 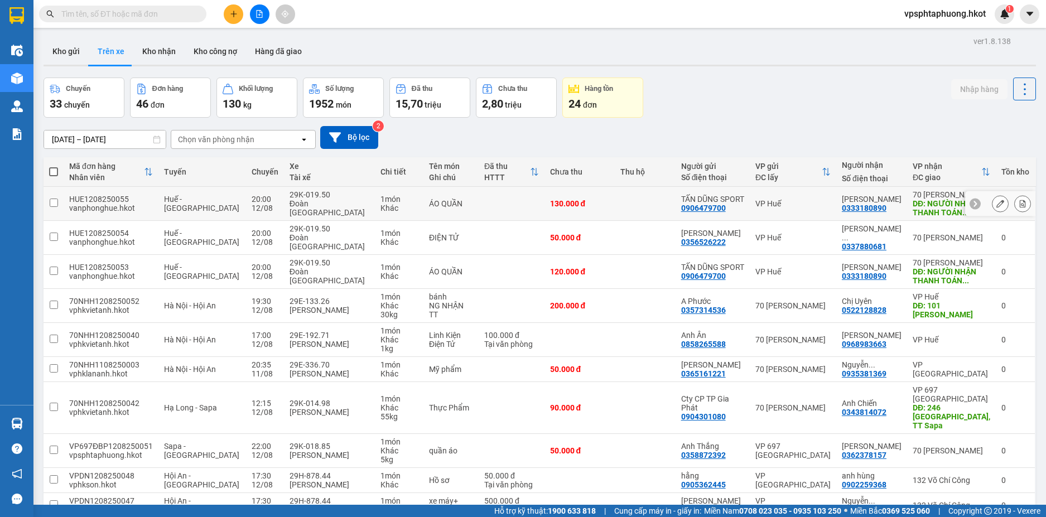 I want to click on div: 0905362445, so click(x=704, y=485).